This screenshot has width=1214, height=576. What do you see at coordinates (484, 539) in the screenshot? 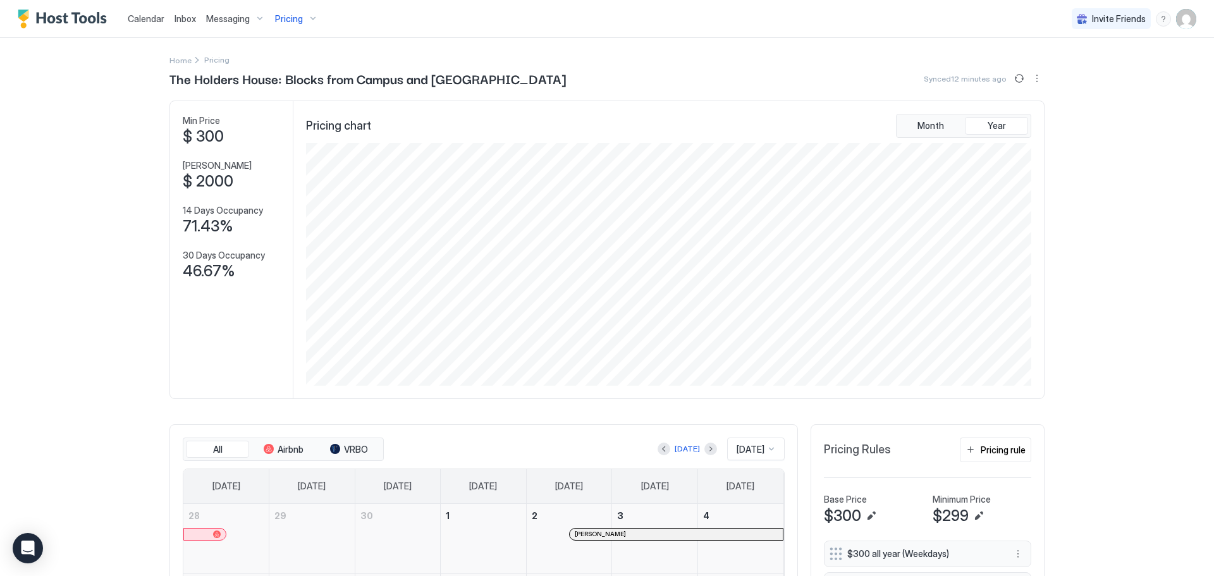
I see `td: October 1, 2025` at bounding box center [484, 539].